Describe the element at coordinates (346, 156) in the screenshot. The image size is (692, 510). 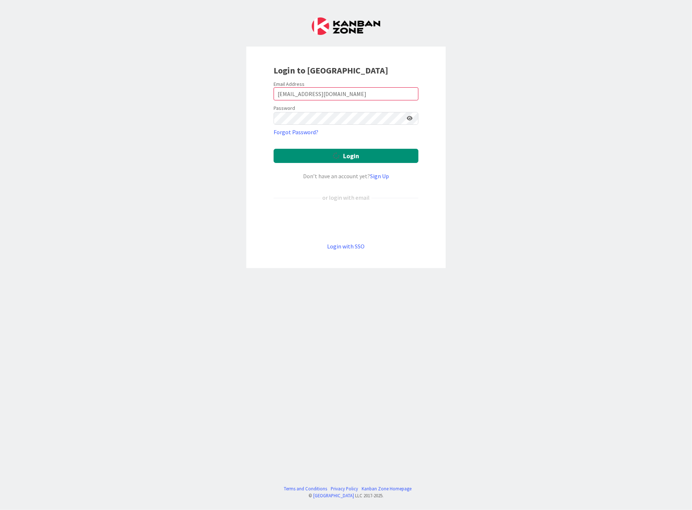
I see `button: Login` at that location.